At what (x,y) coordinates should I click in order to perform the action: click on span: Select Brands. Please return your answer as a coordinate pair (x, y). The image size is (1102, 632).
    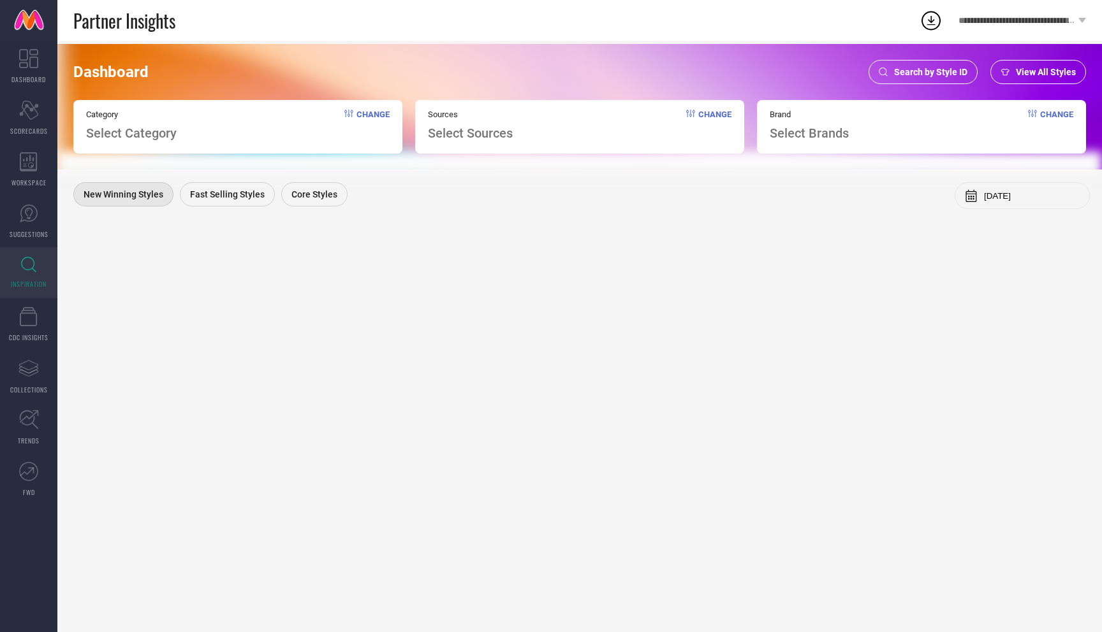
    Looking at the image, I should click on (809, 133).